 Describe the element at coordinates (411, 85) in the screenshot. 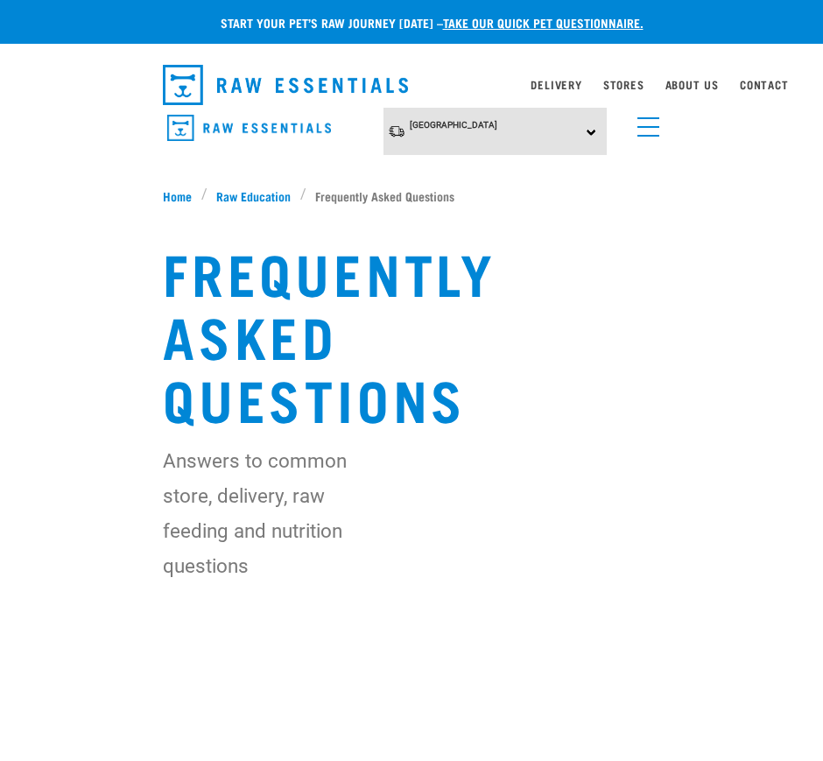

I see `nav: dropdown navigation` at that location.